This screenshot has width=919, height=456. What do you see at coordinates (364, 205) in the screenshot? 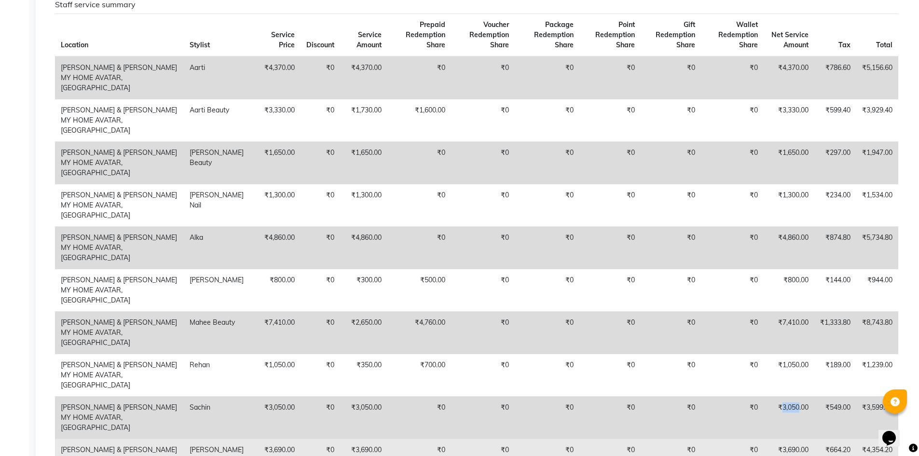
I see `td: ₹1,300.00` at bounding box center [364, 205].